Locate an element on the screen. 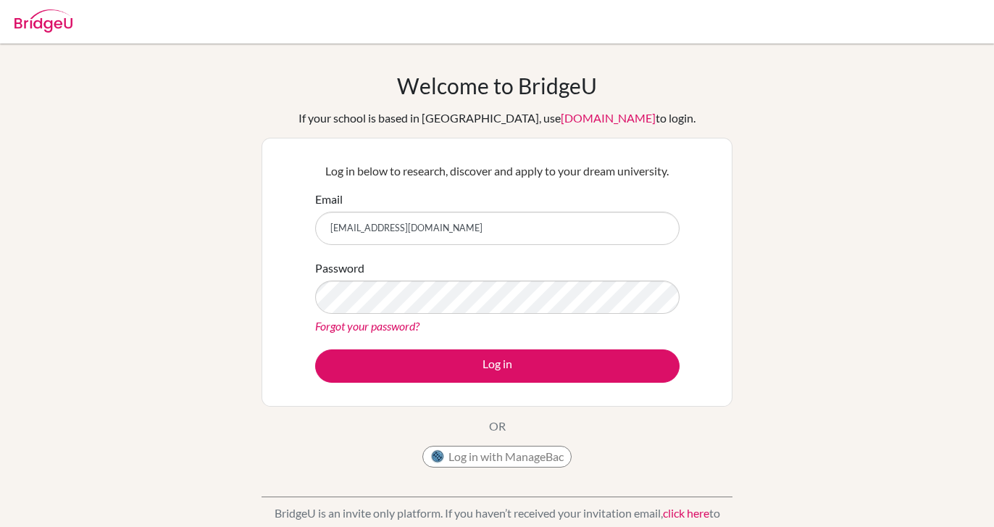  p: Log in below to research, discover and apply to your dream university. is located at coordinates (497, 171).